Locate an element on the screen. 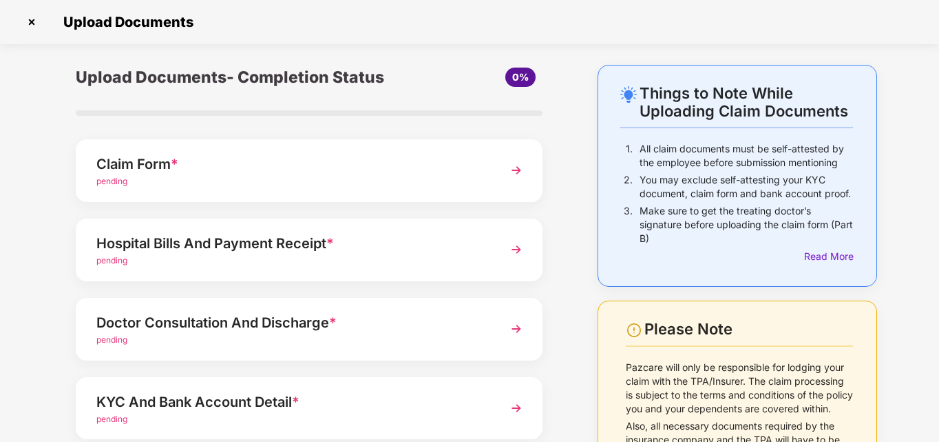  div: Doctor Consultation And Discharge is located at coordinates (291, 322).